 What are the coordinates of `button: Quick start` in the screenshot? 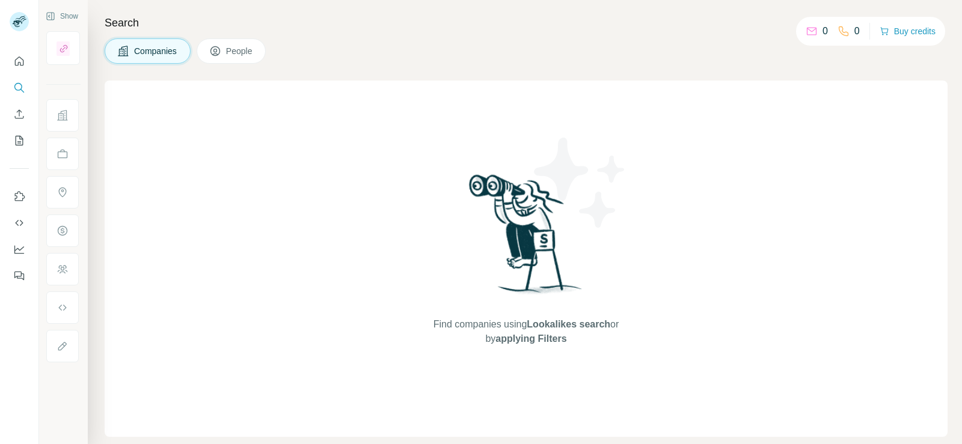 It's located at (19, 61).